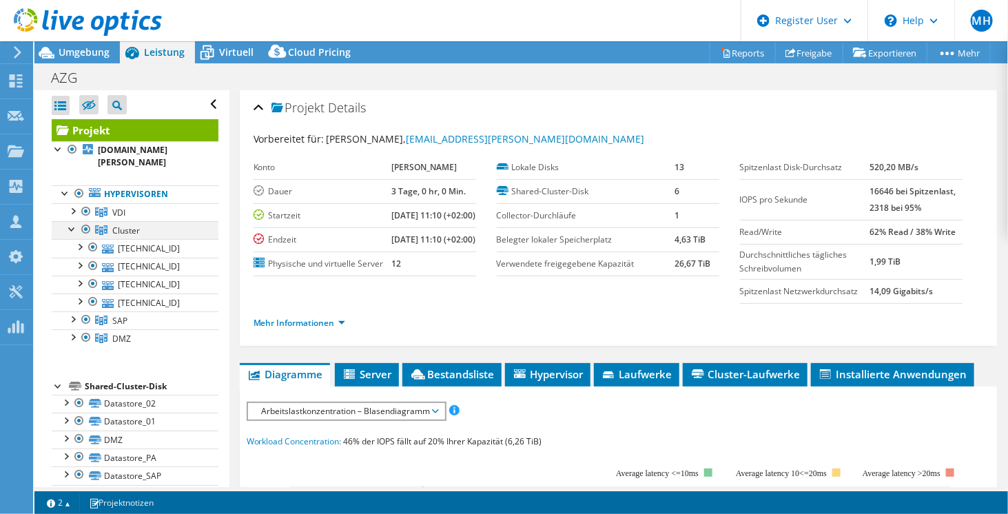 The image size is (1008, 514). Describe the element at coordinates (891, 21) in the screenshot. I see `svg: \n` at that location.